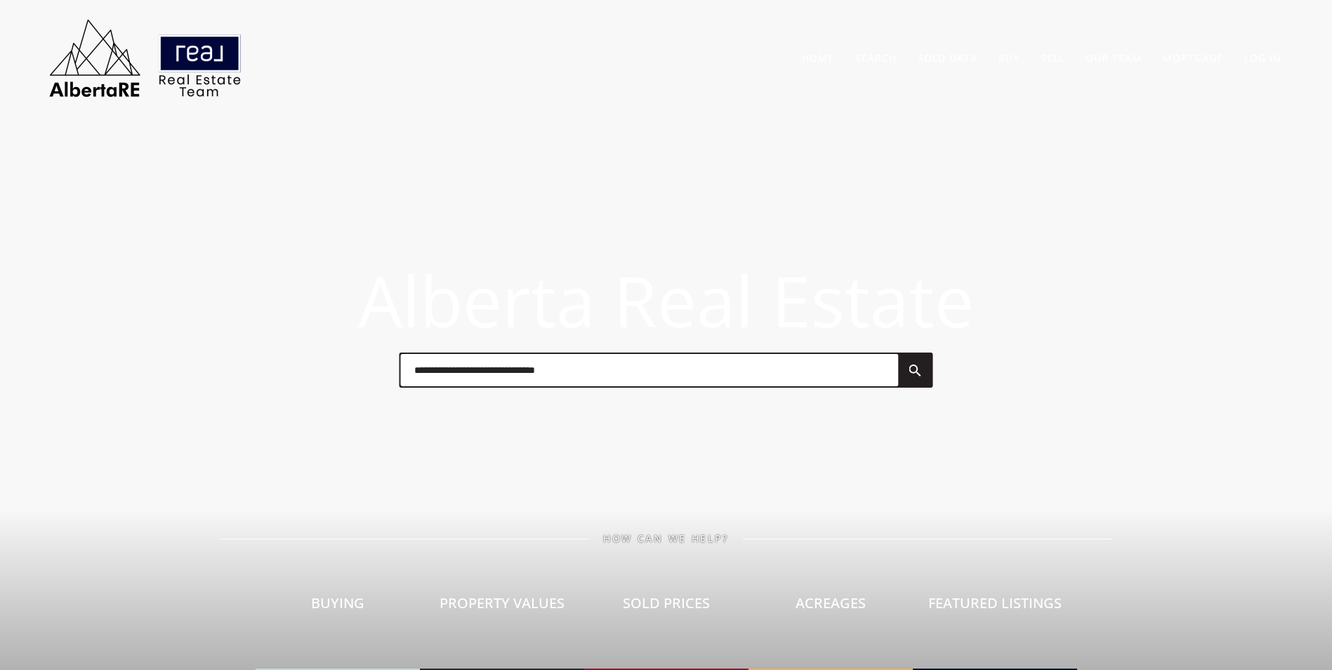 Image resolution: width=1332 pixels, height=670 pixels. I want to click on span: Featured Listings, so click(995, 603).